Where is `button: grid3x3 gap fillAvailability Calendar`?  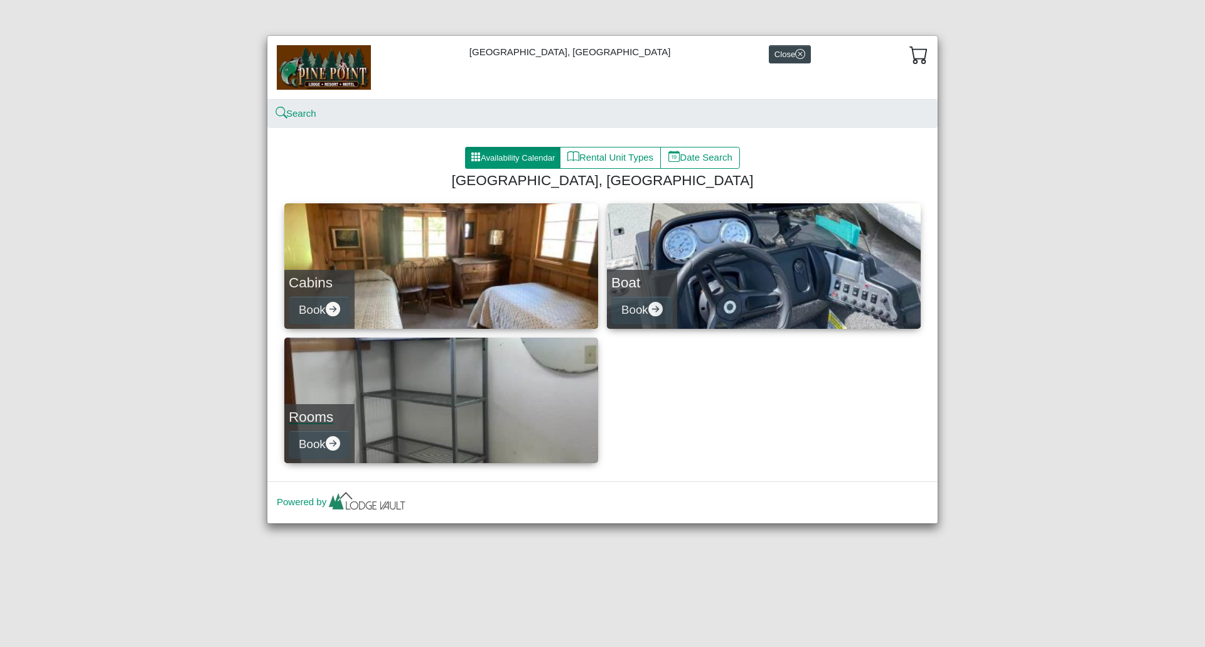 button: grid3x3 gap fillAvailability Calendar is located at coordinates (513, 158).